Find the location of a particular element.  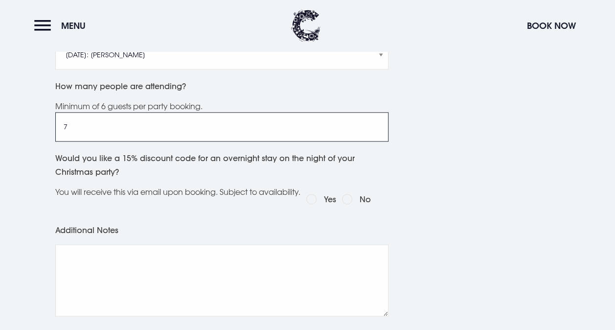

label: Additional Notes is located at coordinates (222, 230).